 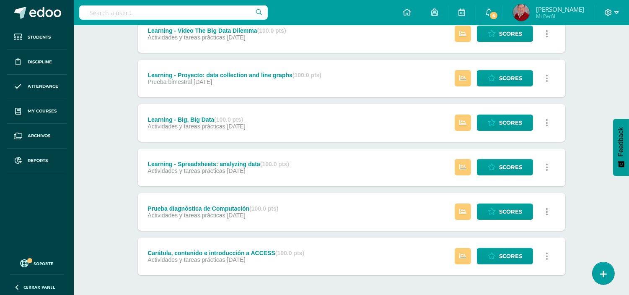 What do you see at coordinates (621, 142) in the screenshot?
I see `span: Feedback` at bounding box center [621, 142].